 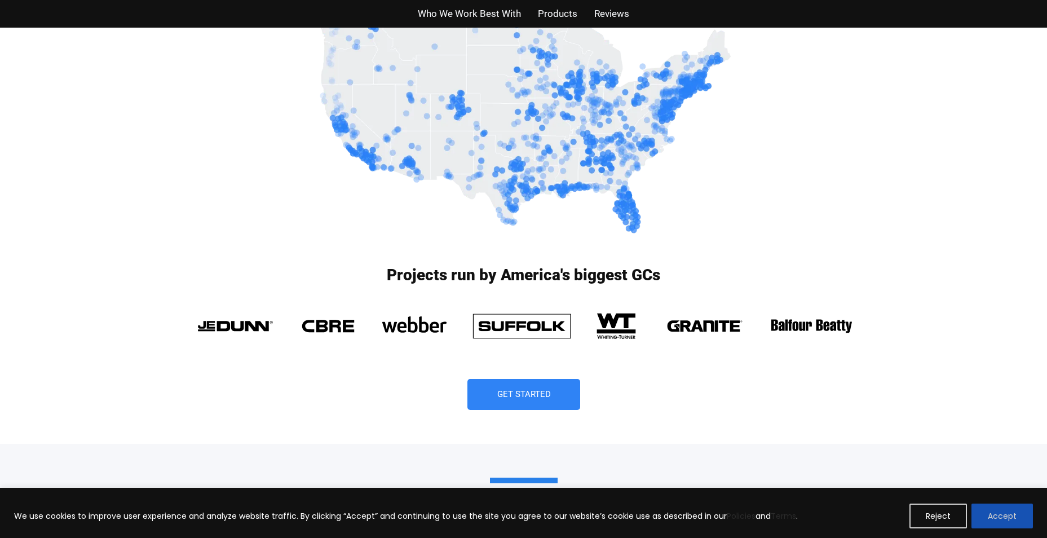 What do you see at coordinates (523, 394) in the screenshot?
I see `span: Get Started` at bounding box center [523, 394].